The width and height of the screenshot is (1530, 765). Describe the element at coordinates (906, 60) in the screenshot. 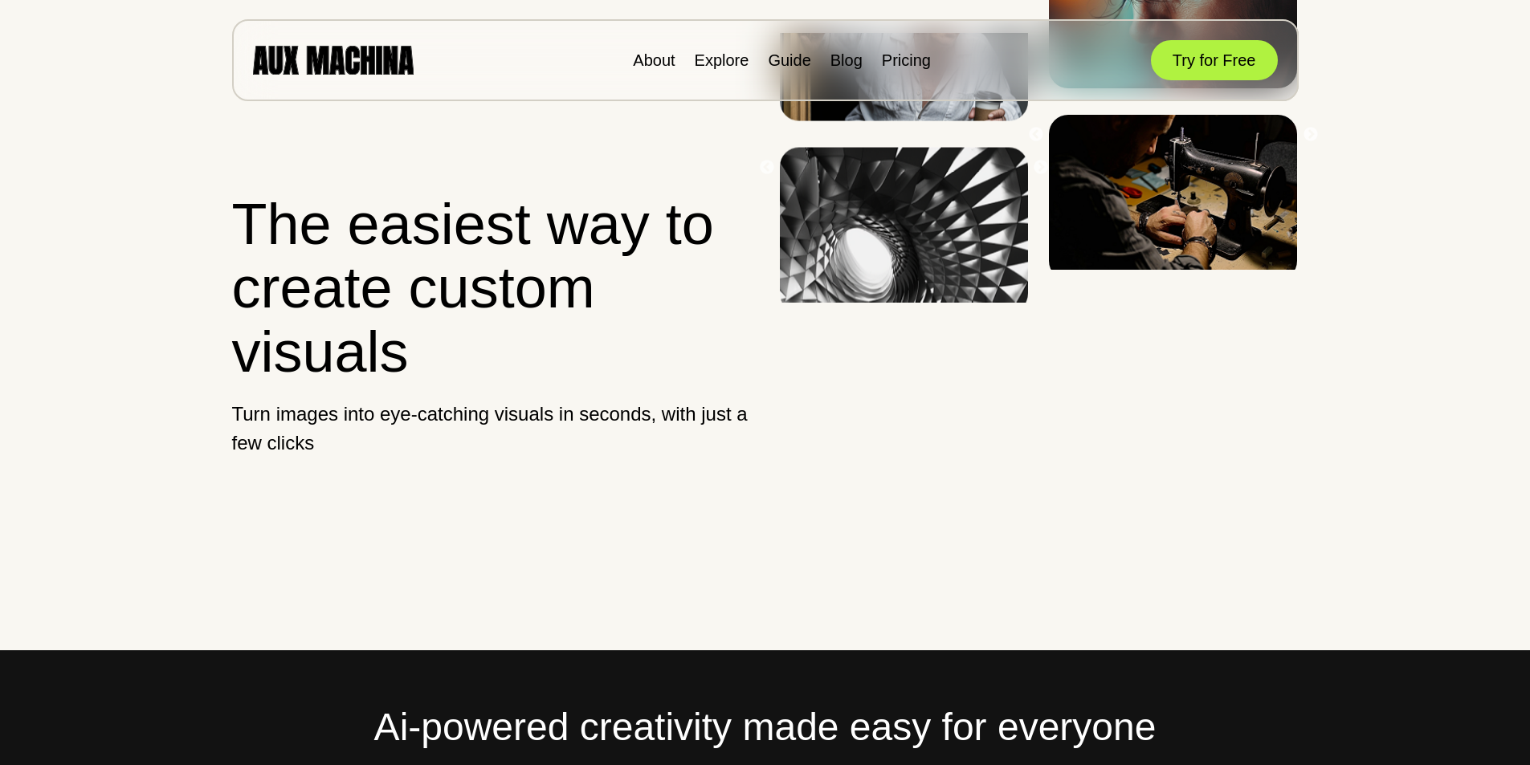

I see `a: Pricing` at that location.